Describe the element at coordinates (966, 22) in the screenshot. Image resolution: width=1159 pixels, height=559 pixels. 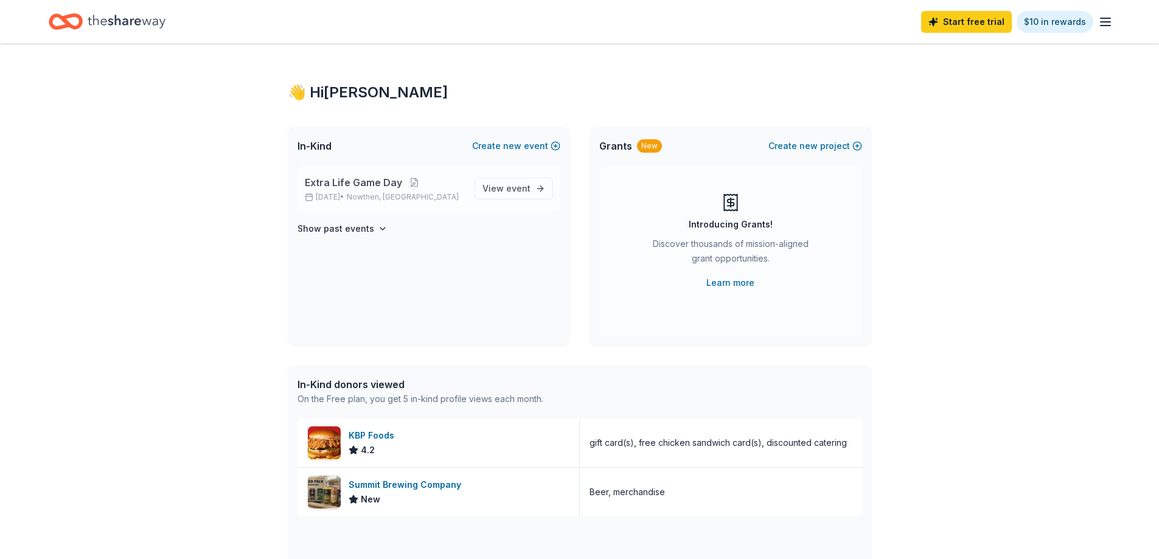
I see `a: Start free trial` at that location.